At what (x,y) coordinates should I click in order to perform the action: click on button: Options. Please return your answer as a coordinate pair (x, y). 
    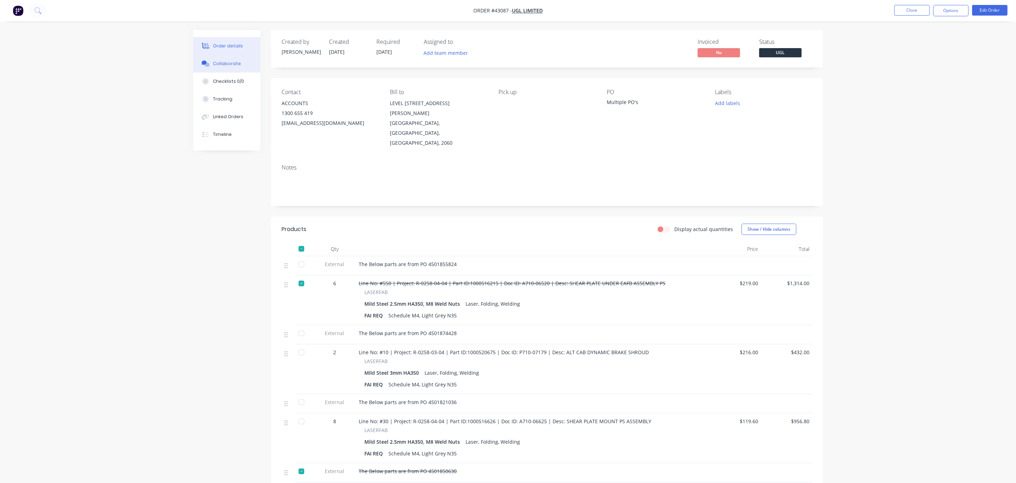
    Looking at the image, I should click on (951, 11).